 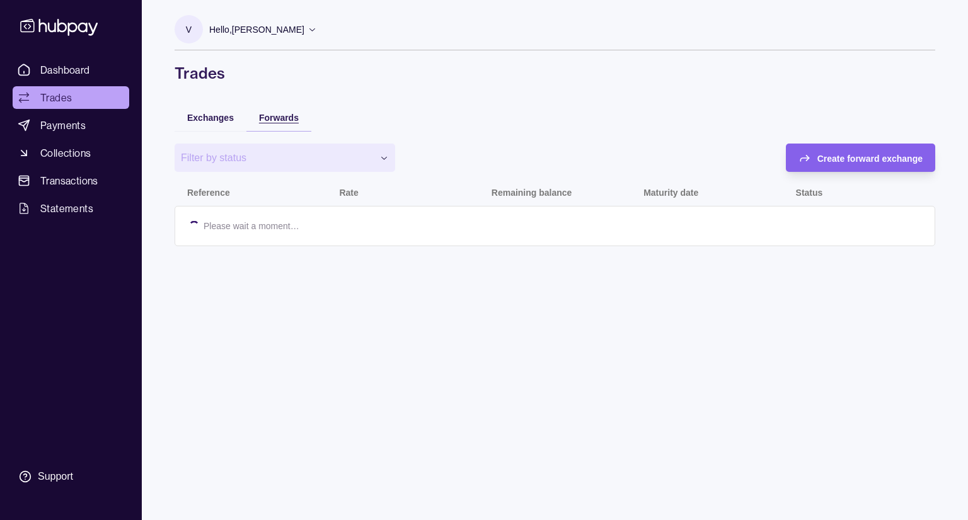 What do you see at coordinates (869, 159) in the screenshot?
I see `span: Create forward exchange` at bounding box center [869, 159].